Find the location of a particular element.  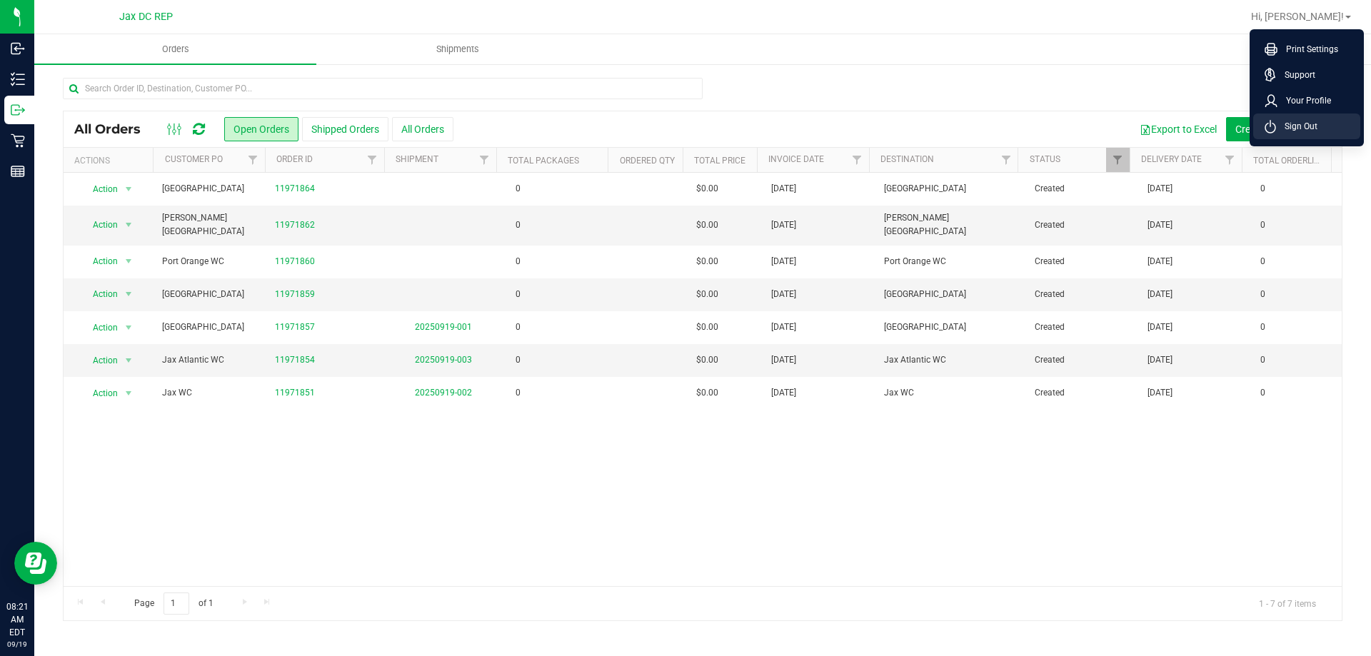

a: 11971854 is located at coordinates (295, 360).